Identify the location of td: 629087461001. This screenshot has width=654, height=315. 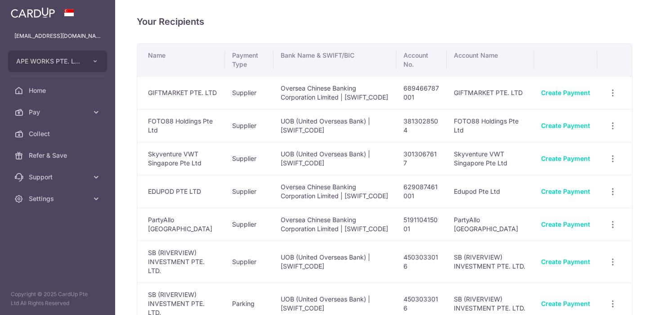
(421, 191).